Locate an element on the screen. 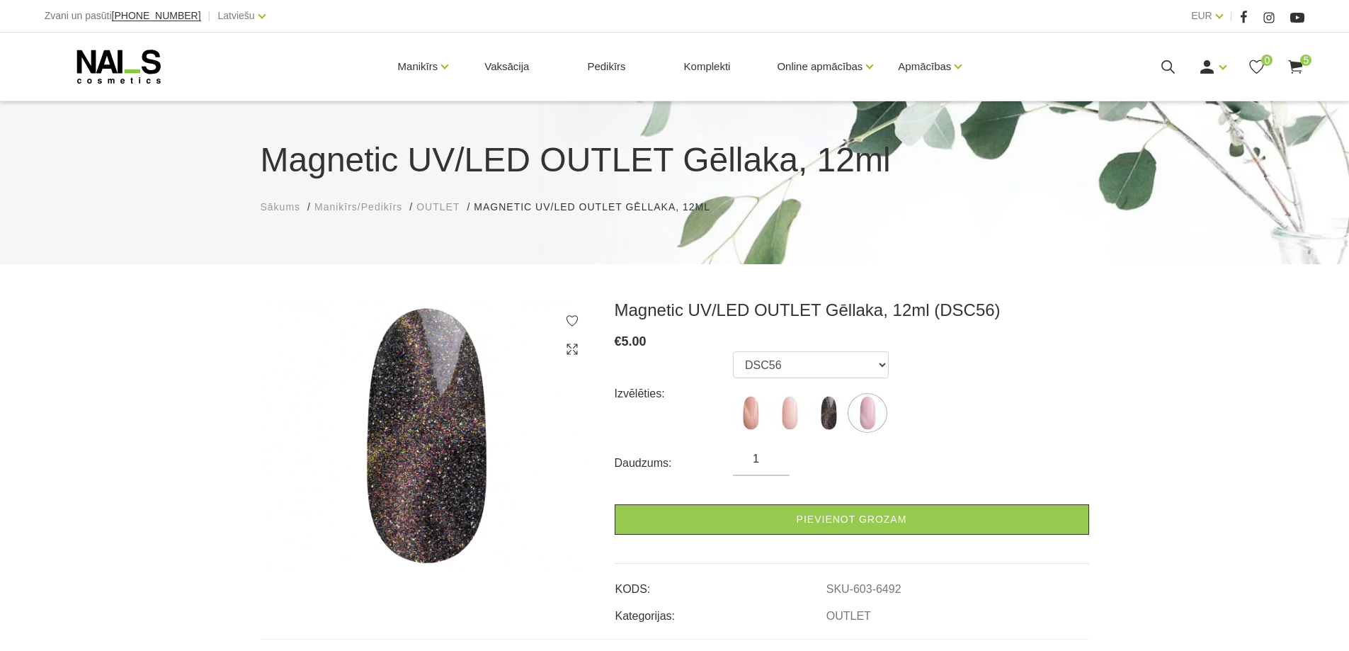 This screenshot has width=1349, height=651. a: 0 is located at coordinates (1256, 67).